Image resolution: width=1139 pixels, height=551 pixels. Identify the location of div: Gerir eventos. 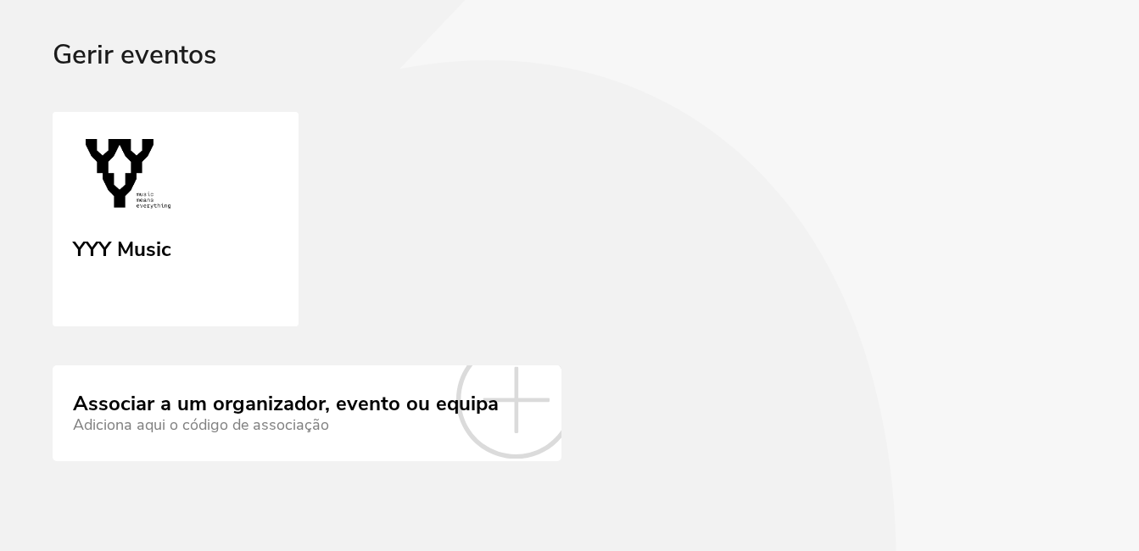
(569, 75).